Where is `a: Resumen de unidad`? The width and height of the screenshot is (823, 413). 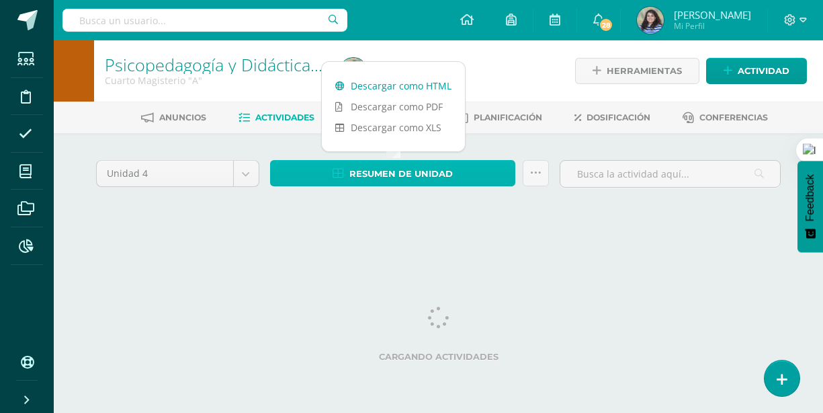
a: Resumen de unidad is located at coordinates (393, 173).